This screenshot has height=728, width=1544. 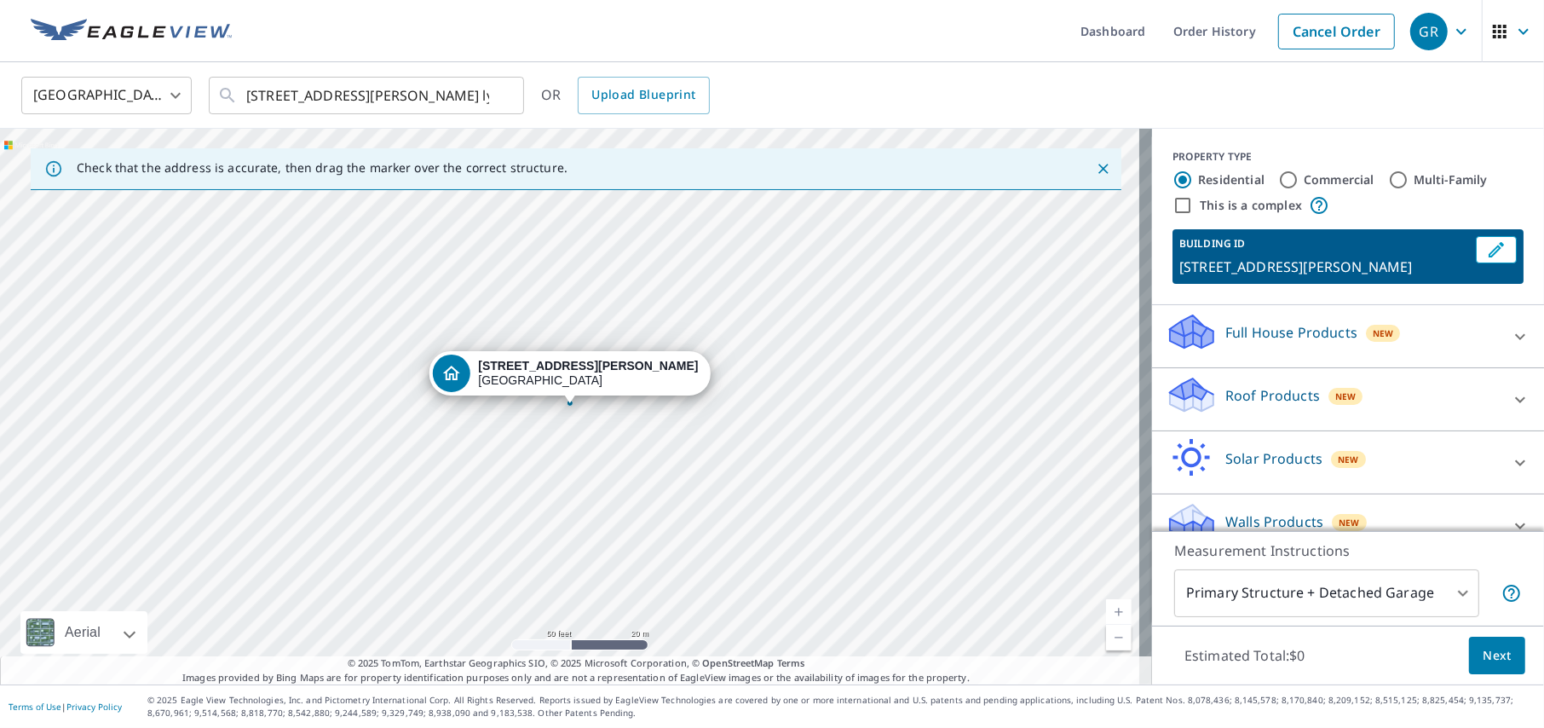 What do you see at coordinates (1231, 180) in the screenshot?
I see `label: Residential` at bounding box center [1231, 180].